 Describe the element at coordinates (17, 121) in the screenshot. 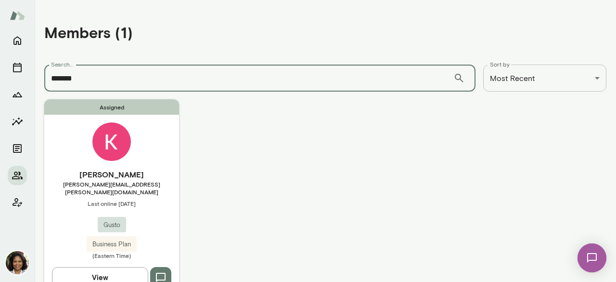

I see `button: Insights` at that location.